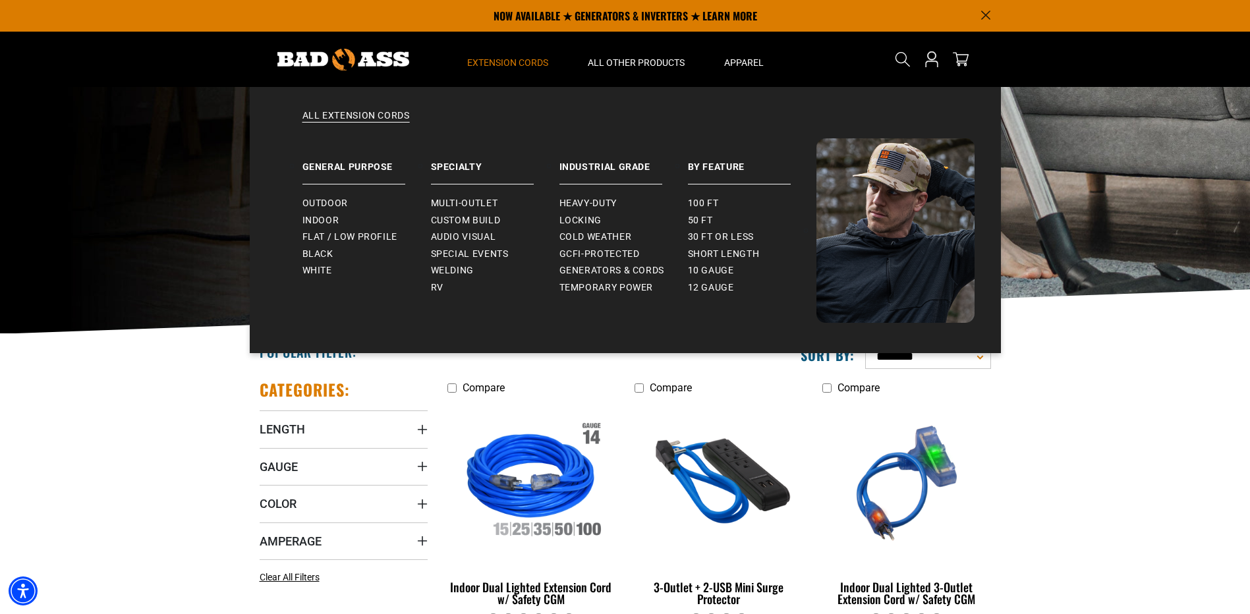 Image resolution: width=1250 pixels, height=614 pixels. What do you see at coordinates (624, 221) in the screenshot?
I see `a: Locking` at bounding box center [624, 221].